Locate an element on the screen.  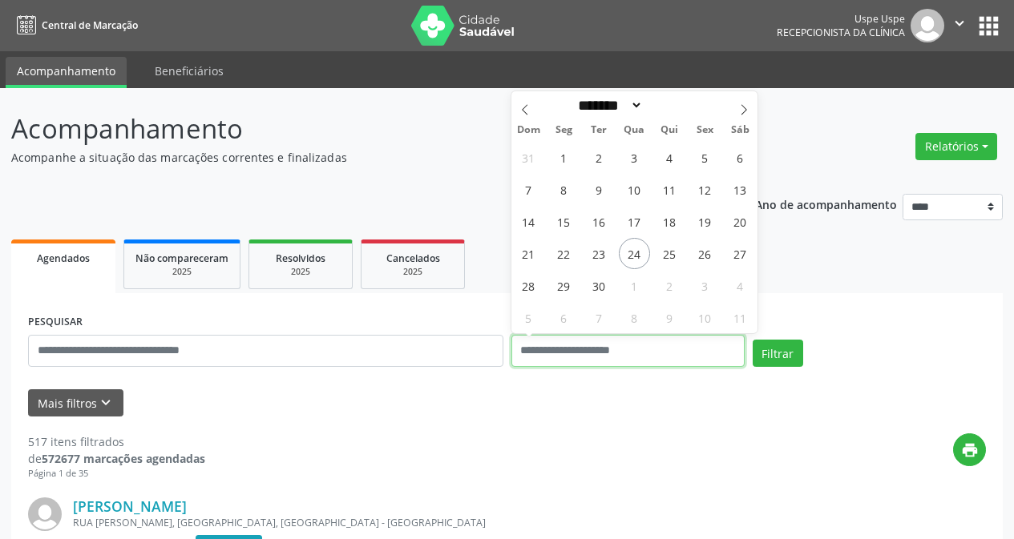
select: Month is located at coordinates (608, 105).